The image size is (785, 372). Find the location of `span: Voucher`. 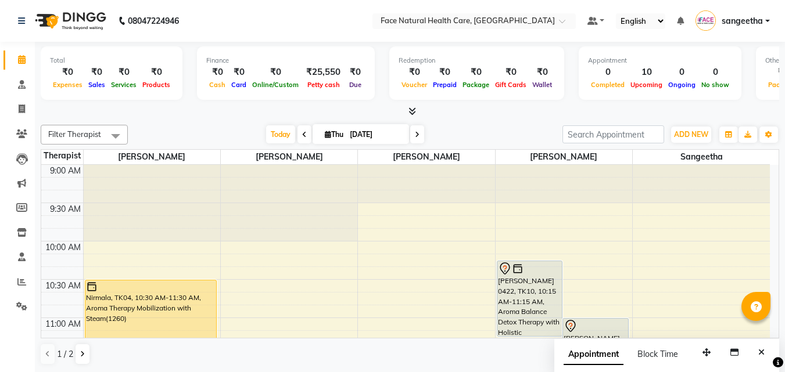

span: Voucher is located at coordinates (414, 85).